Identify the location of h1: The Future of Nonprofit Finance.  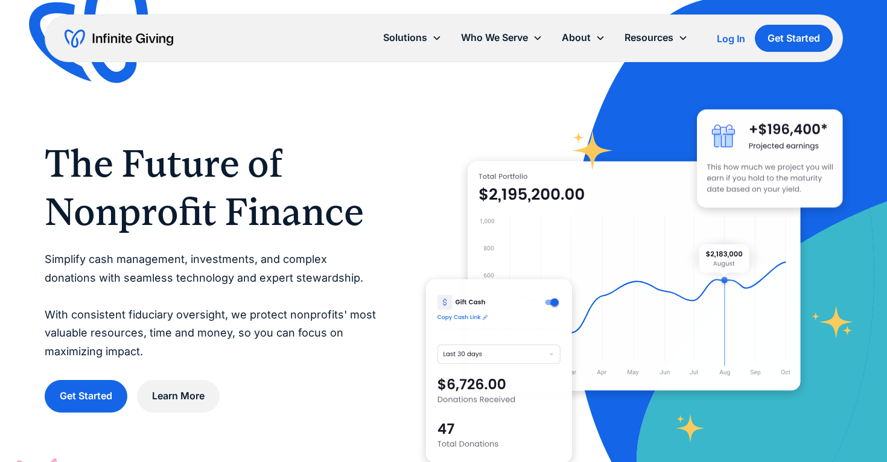
(211, 188).